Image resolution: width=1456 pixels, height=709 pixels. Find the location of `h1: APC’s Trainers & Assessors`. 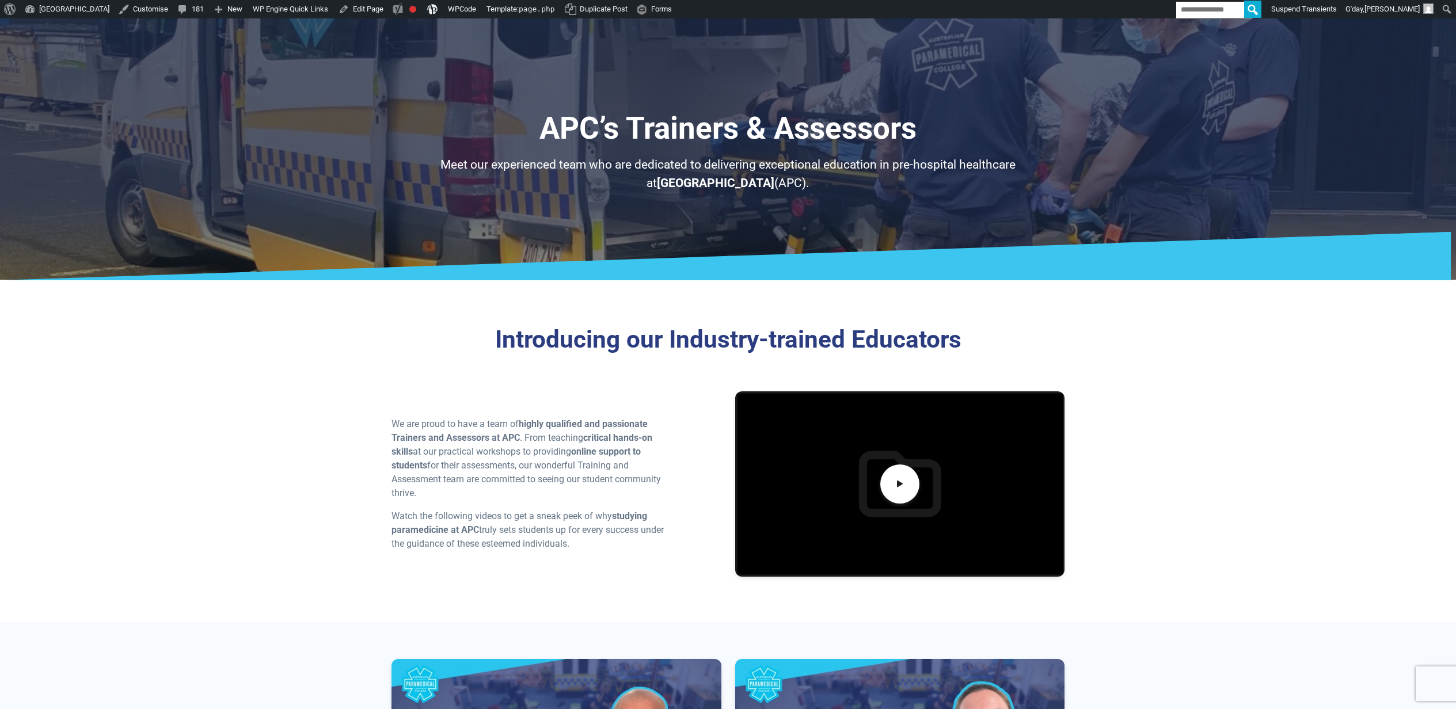

h1: APC’s Trainers & Assessors is located at coordinates (728, 128).